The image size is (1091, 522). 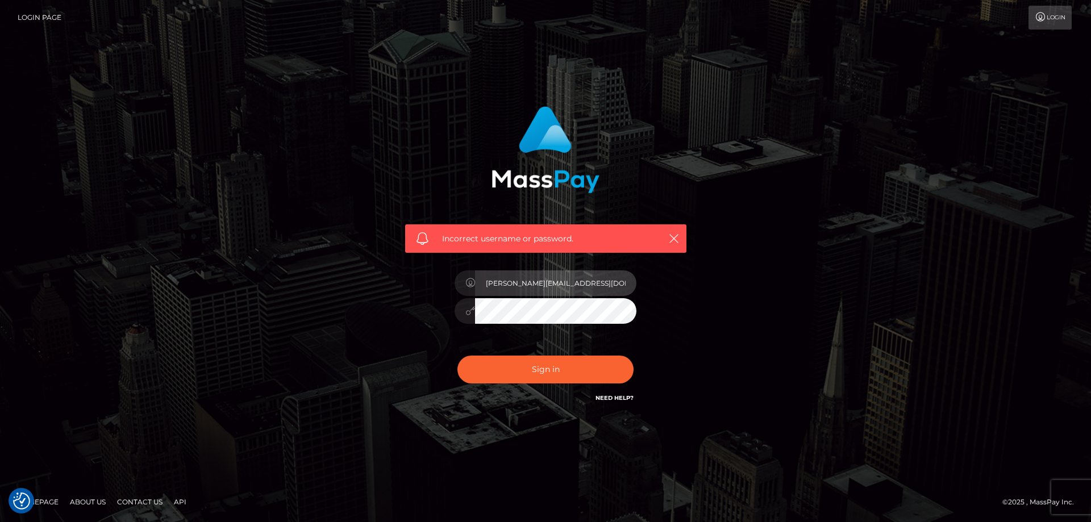 I want to click on button: Consent Preferences, so click(x=22, y=501).